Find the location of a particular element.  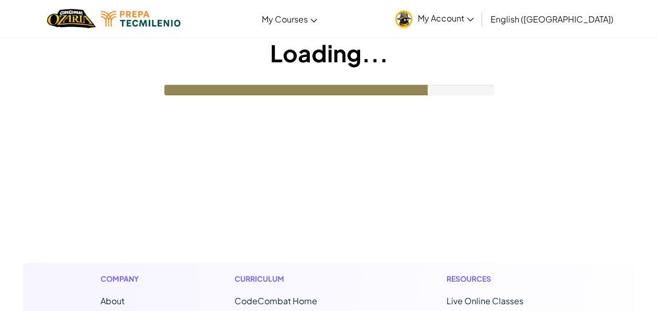

h1: Company is located at coordinates (125, 279).